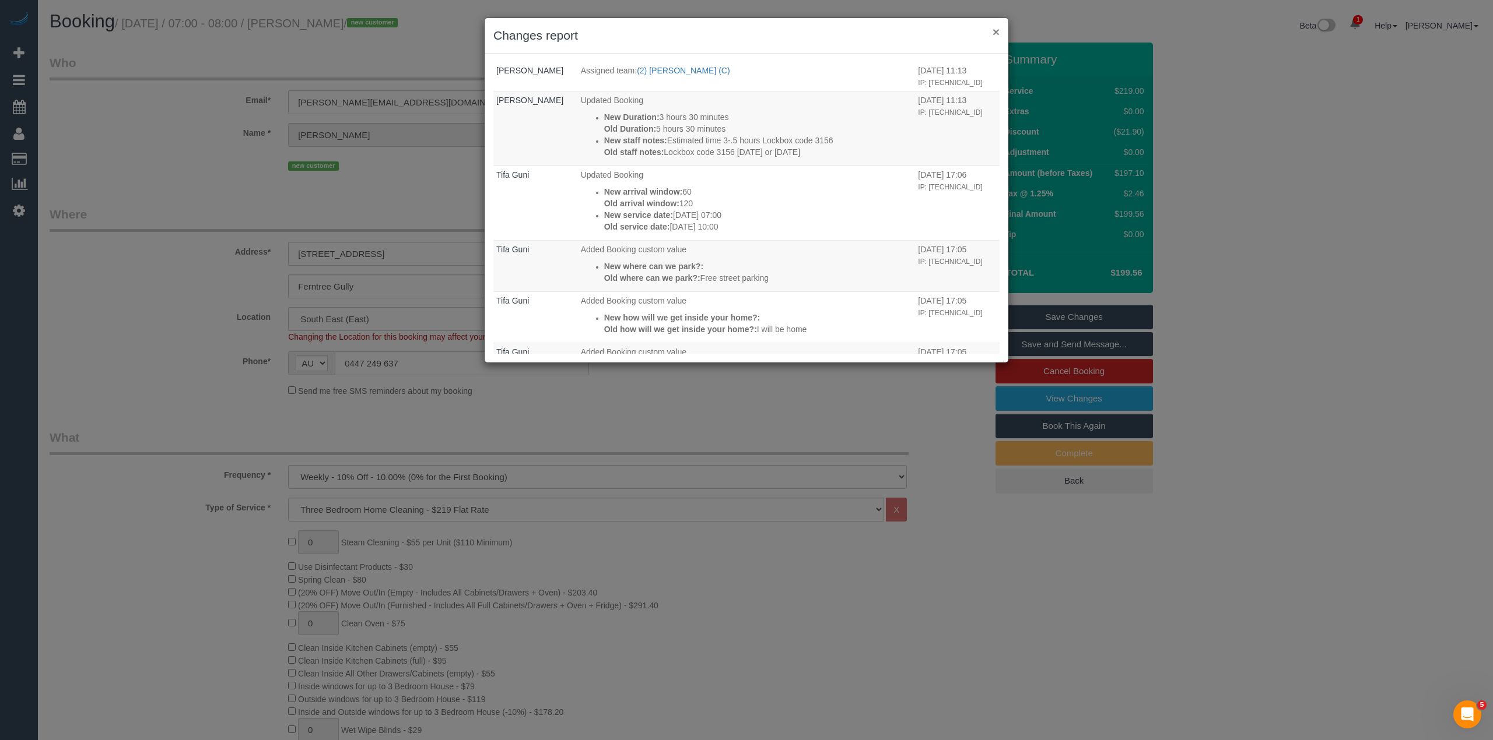  What do you see at coordinates (758, 141) in the screenshot?
I see `p: Estimated time 3-.5 hours Lockbox code 3156` at bounding box center [758, 141].